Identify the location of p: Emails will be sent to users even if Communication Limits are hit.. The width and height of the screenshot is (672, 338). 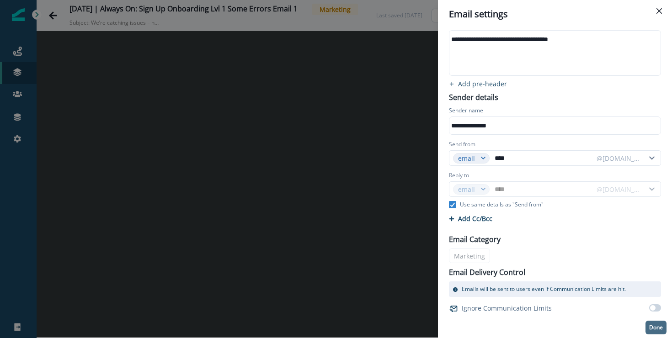
(543, 289).